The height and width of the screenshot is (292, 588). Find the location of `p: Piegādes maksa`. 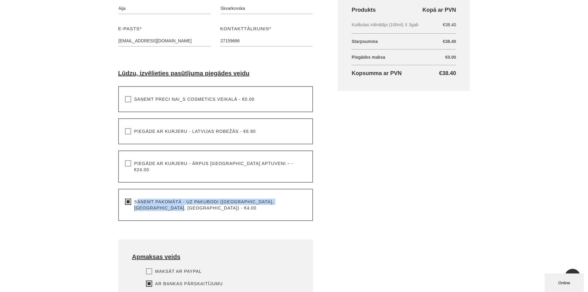

p: Piegādes maksa is located at coordinates (404, 57).